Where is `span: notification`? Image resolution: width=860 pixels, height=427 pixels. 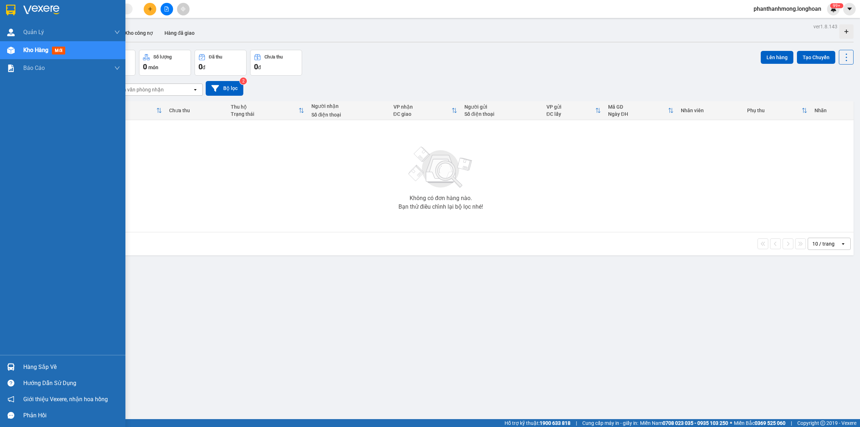 span: notification is located at coordinates (11, 399).